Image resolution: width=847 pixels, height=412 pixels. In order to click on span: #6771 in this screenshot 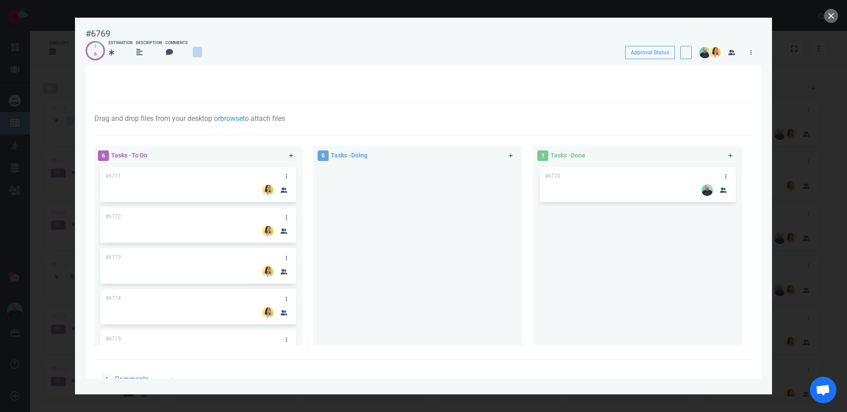, I will do `click(113, 176)`.